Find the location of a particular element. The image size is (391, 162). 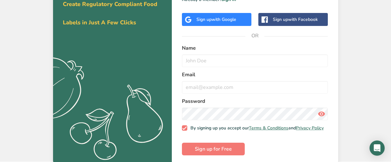

label: Name is located at coordinates (255, 48).